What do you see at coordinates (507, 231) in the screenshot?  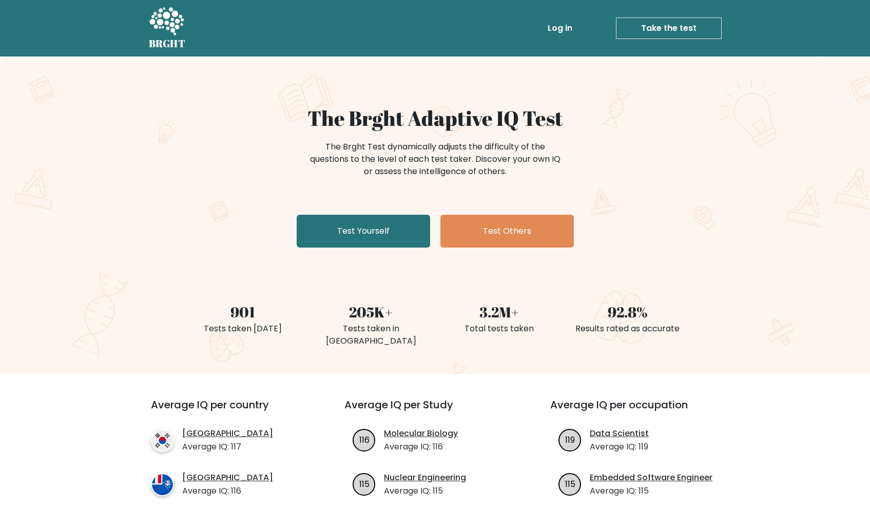 I see `a: Test Others` at bounding box center [507, 231].